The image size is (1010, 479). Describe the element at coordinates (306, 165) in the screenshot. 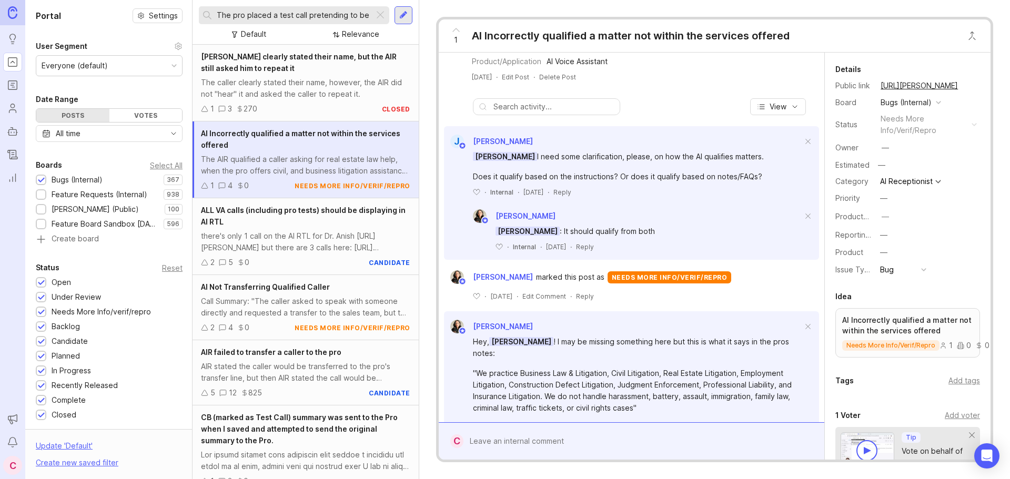

I see `div: The AIR qualified a caller asking for real estate law help, when the pro offers civil, and busine...` at that location.